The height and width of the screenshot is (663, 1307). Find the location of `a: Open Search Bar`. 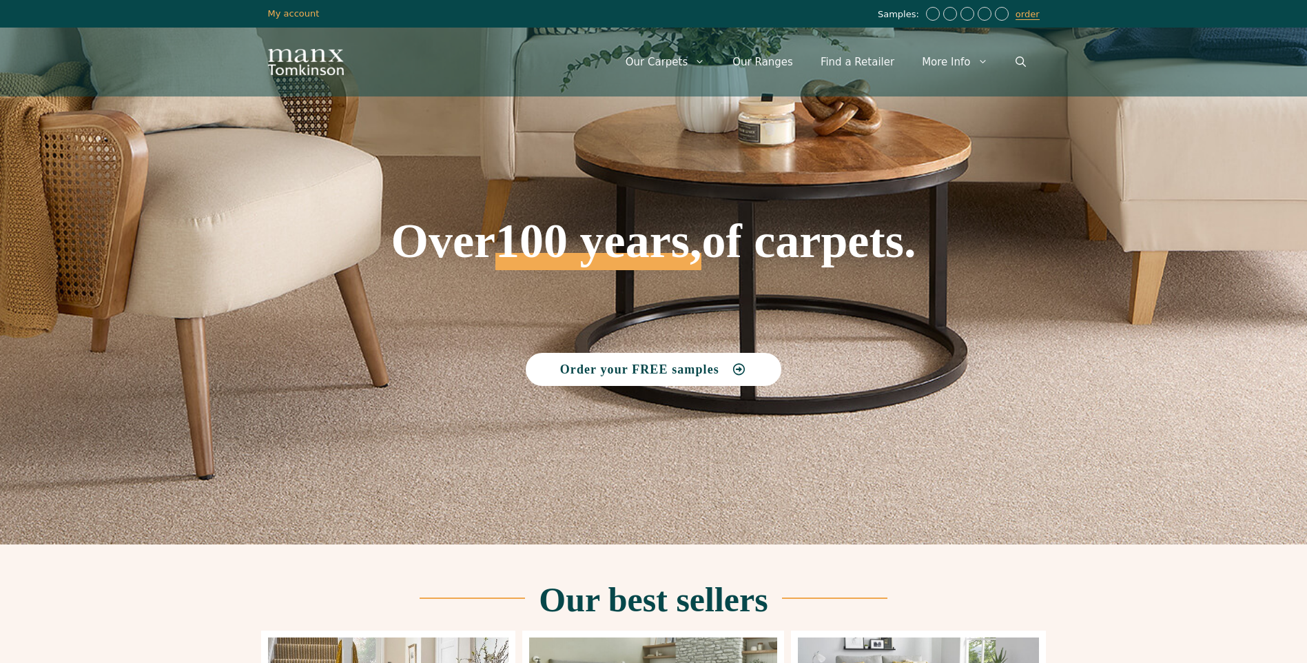

a: Open Search Bar is located at coordinates (1020, 62).